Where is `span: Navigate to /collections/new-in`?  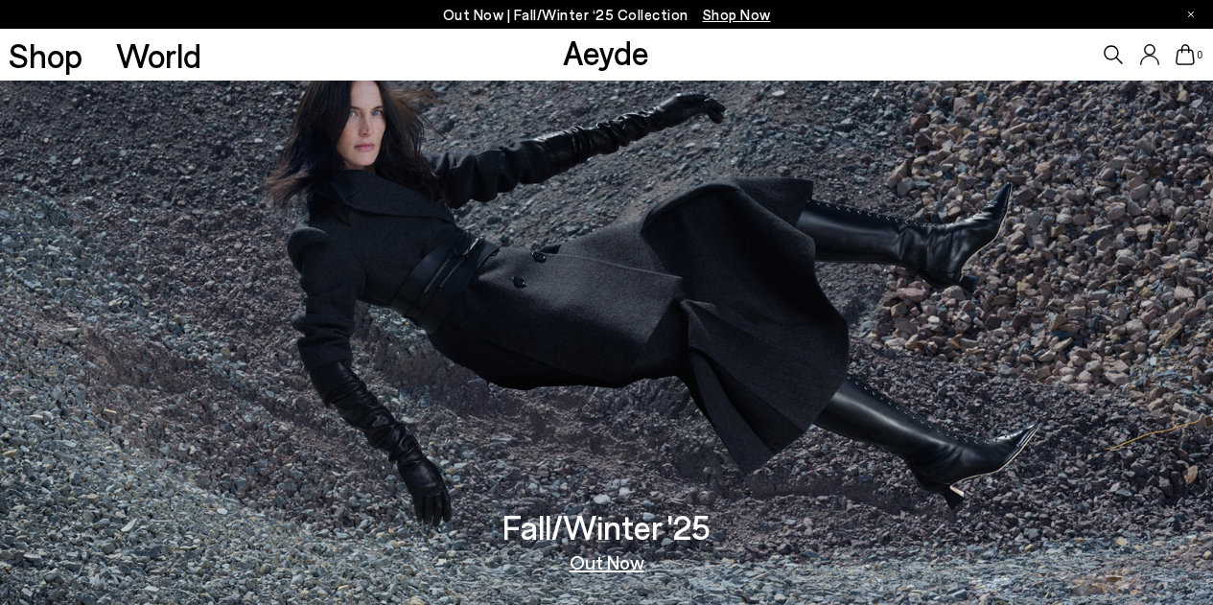
span: Navigate to /collections/new-in is located at coordinates (736, 14).